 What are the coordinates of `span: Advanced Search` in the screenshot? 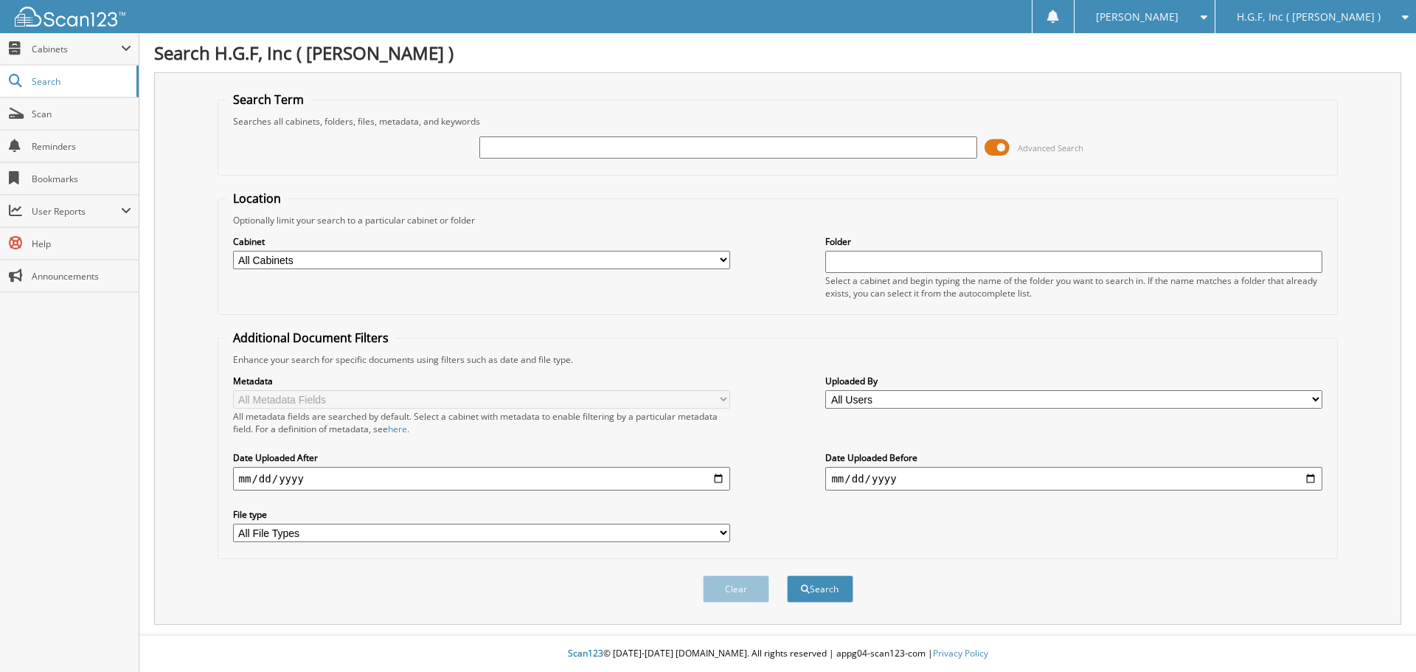 It's located at (1051, 148).